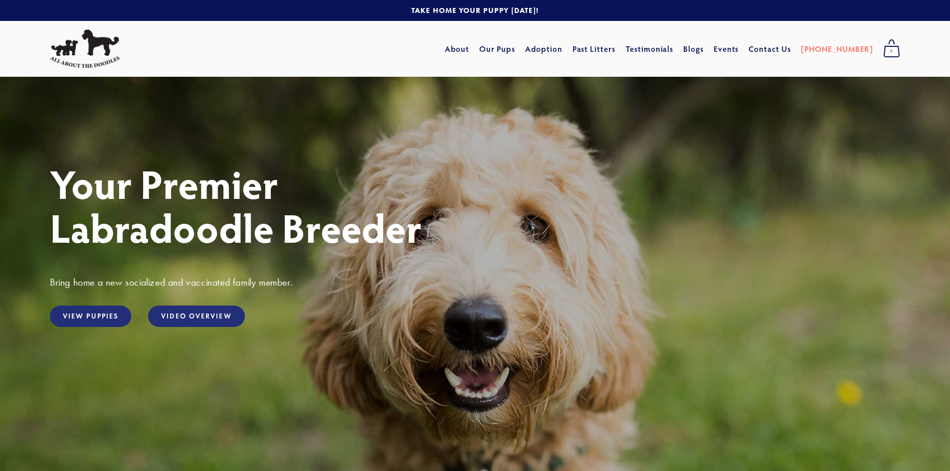  I want to click on h1: Your Premier Labradoodle Breeder, so click(475, 205).